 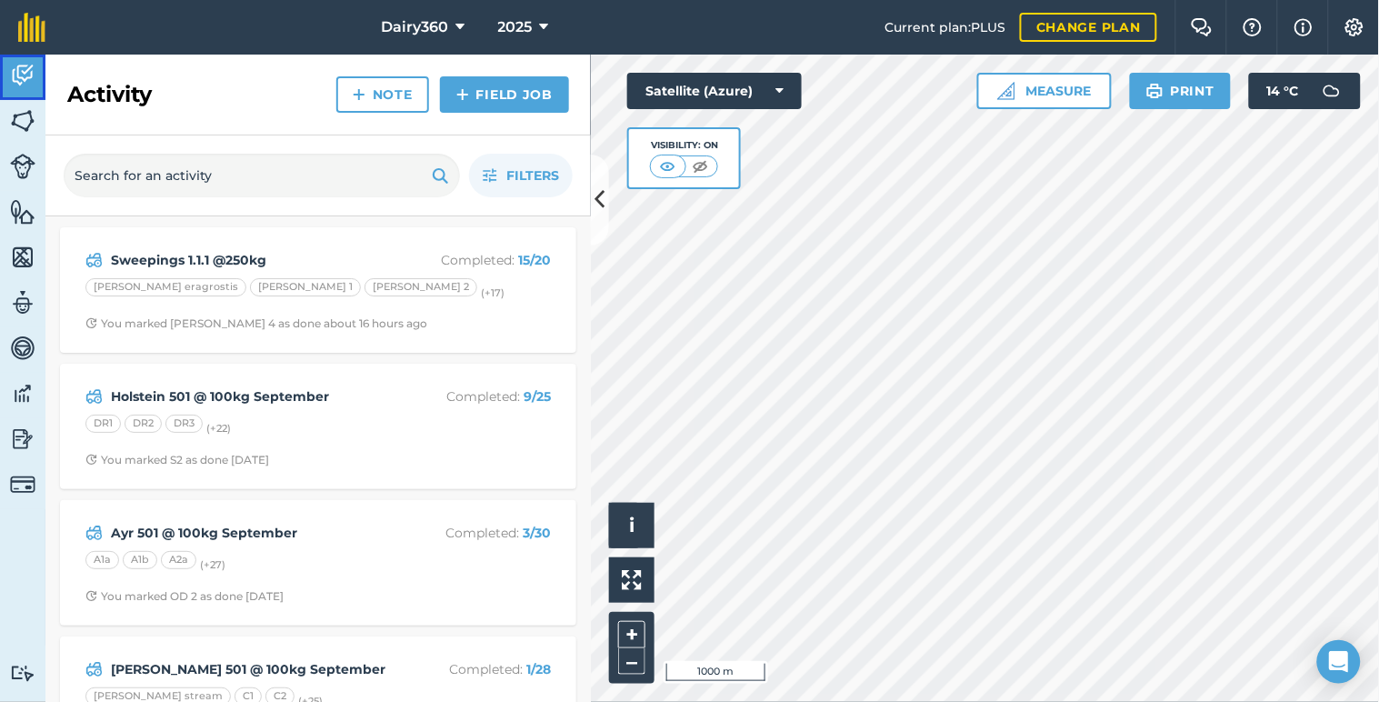 What do you see at coordinates (1044, 91) in the screenshot?
I see `button: Measure` at bounding box center [1044, 91].